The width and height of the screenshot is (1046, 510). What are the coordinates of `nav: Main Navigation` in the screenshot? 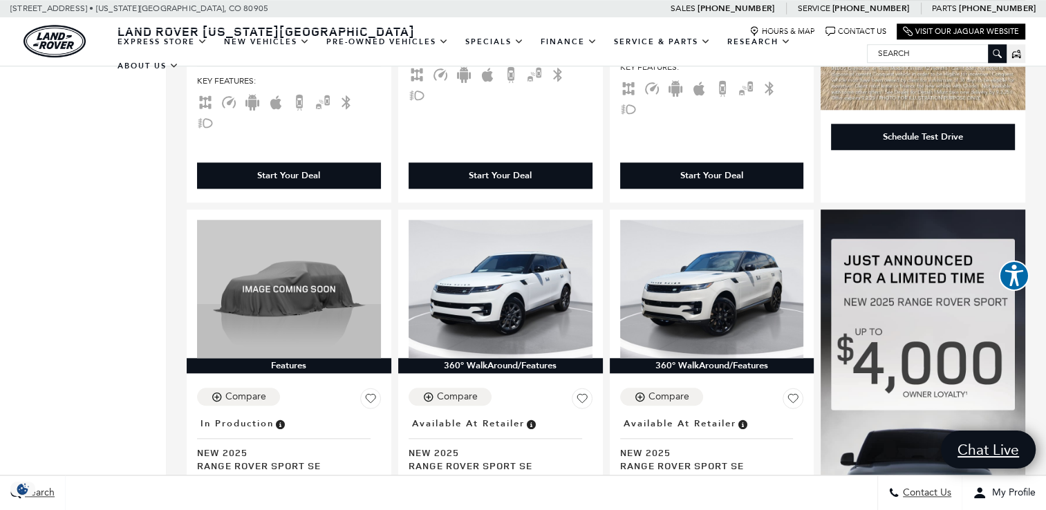 It's located at (488, 54).